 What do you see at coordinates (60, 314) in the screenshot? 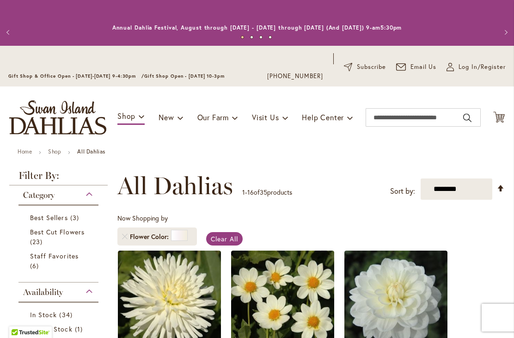
I see `a: In Stock 34` at bounding box center [60, 314].